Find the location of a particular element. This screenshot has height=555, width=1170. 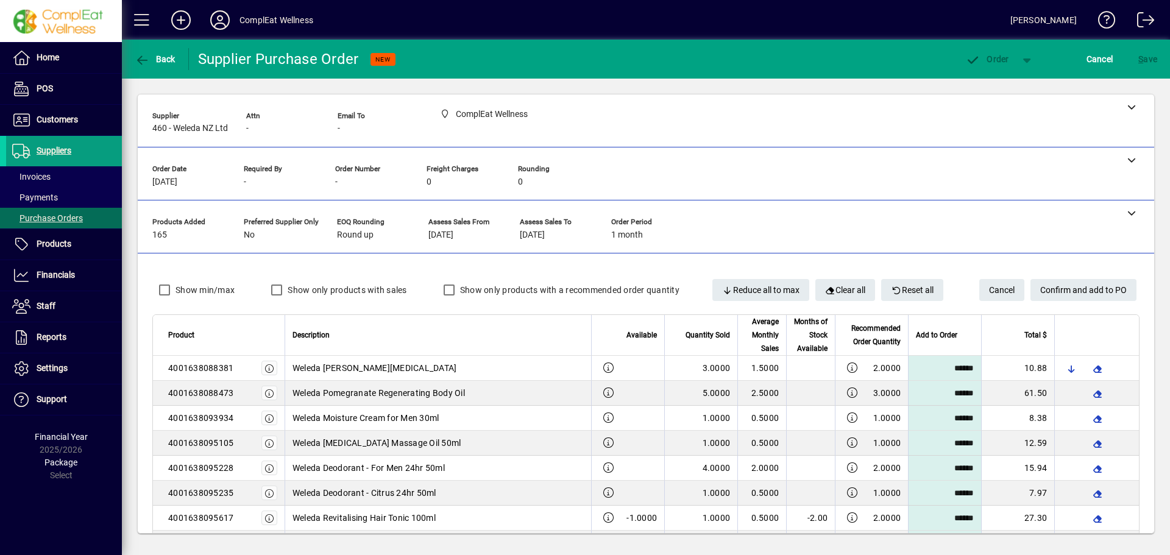

div: ComplEat Wellness is located at coordinates (276, 20).